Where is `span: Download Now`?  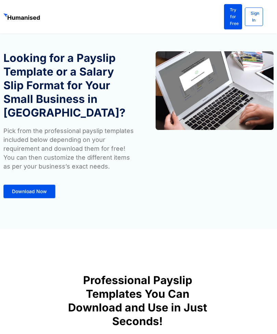 span: Download Now is located at coordinates (29, 191).